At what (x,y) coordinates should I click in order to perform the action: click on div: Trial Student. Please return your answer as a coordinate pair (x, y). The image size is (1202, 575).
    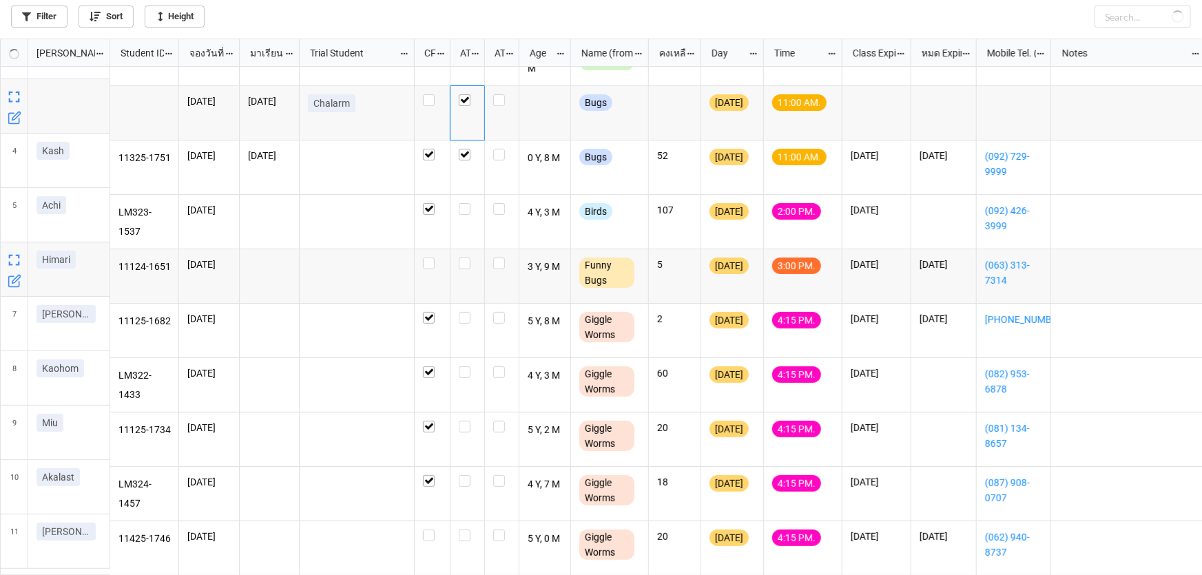
    Looking at the image, I should click on (350, 53).